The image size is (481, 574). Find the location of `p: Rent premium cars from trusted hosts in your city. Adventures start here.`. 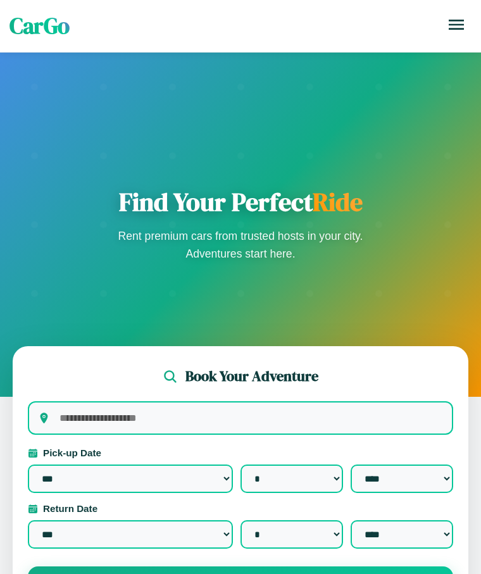

p: Rent premium cars from trusted hosts in your city. Adventures start here. is located at coordinates (240, 245).